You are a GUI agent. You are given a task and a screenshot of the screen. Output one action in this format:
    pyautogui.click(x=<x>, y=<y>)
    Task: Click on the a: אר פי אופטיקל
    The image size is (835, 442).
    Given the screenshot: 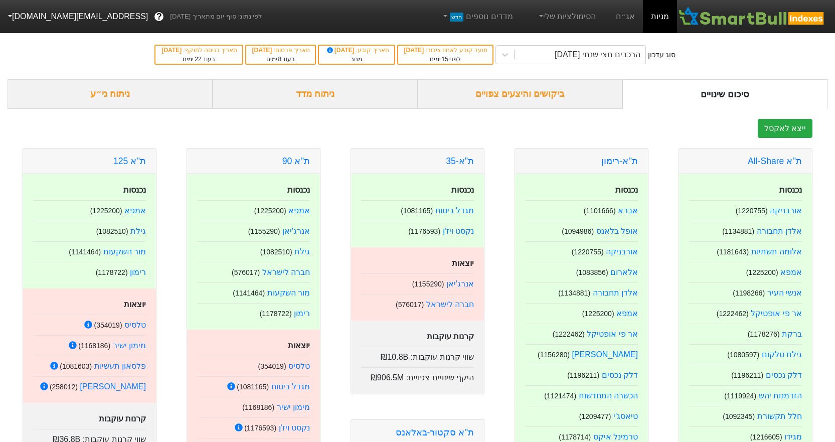 What is the action you would take?
    pyautogui.click(x=777, y=313)
    